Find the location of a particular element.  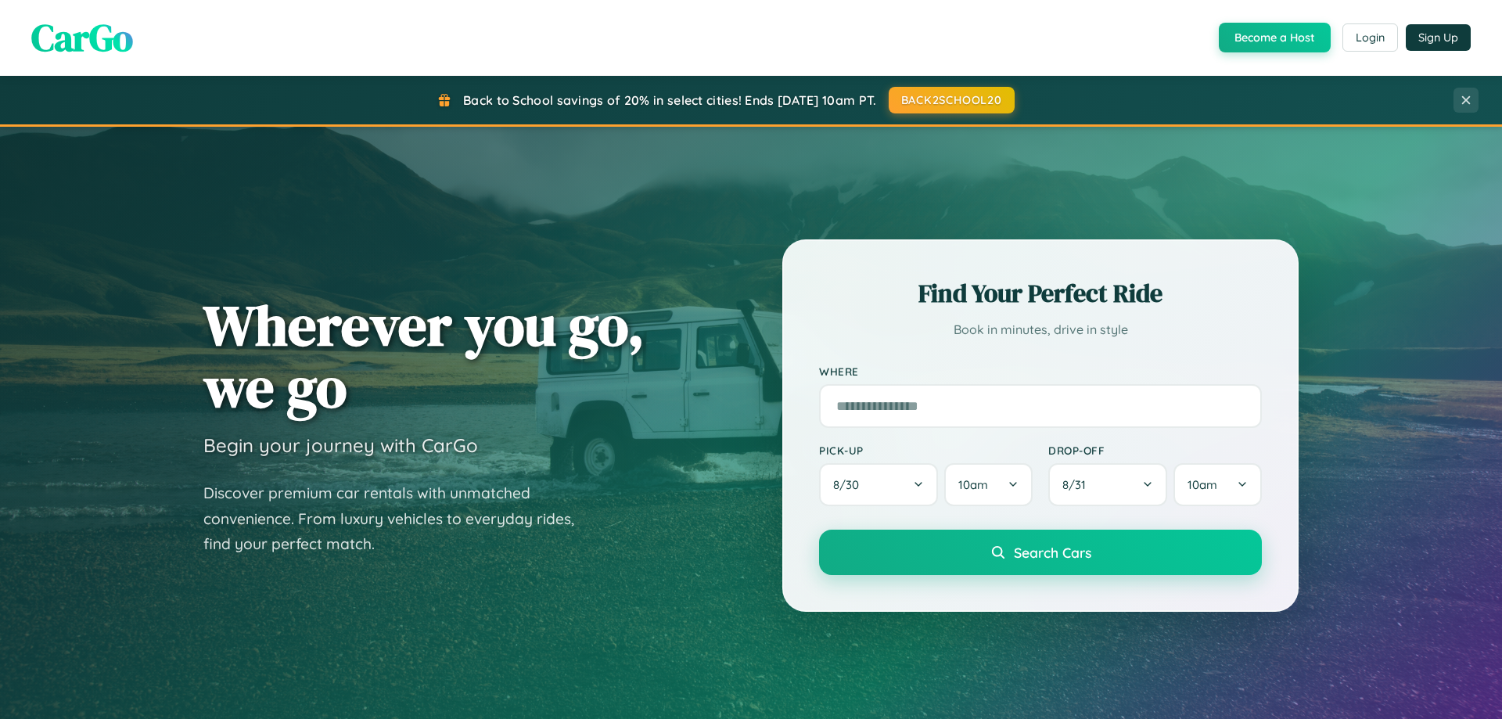

span: 8 / 30 is located at coordinates (850, 484).